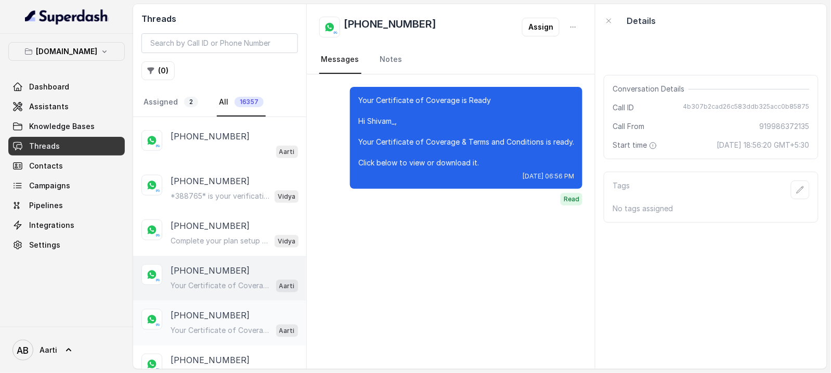 The image size is (831, 373). What do you see at coordinates (48, 350) in the screenshot?
I see `span: Aarti` at bounding box center [48, 350].